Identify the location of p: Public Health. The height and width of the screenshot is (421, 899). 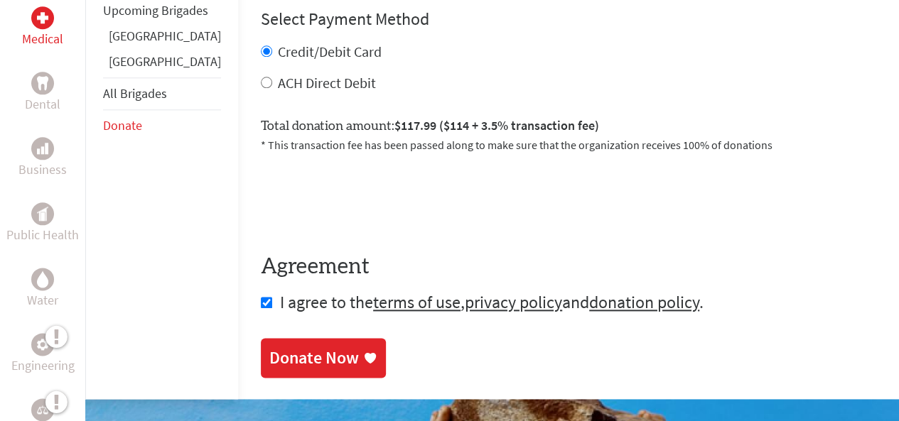
(43, 235).